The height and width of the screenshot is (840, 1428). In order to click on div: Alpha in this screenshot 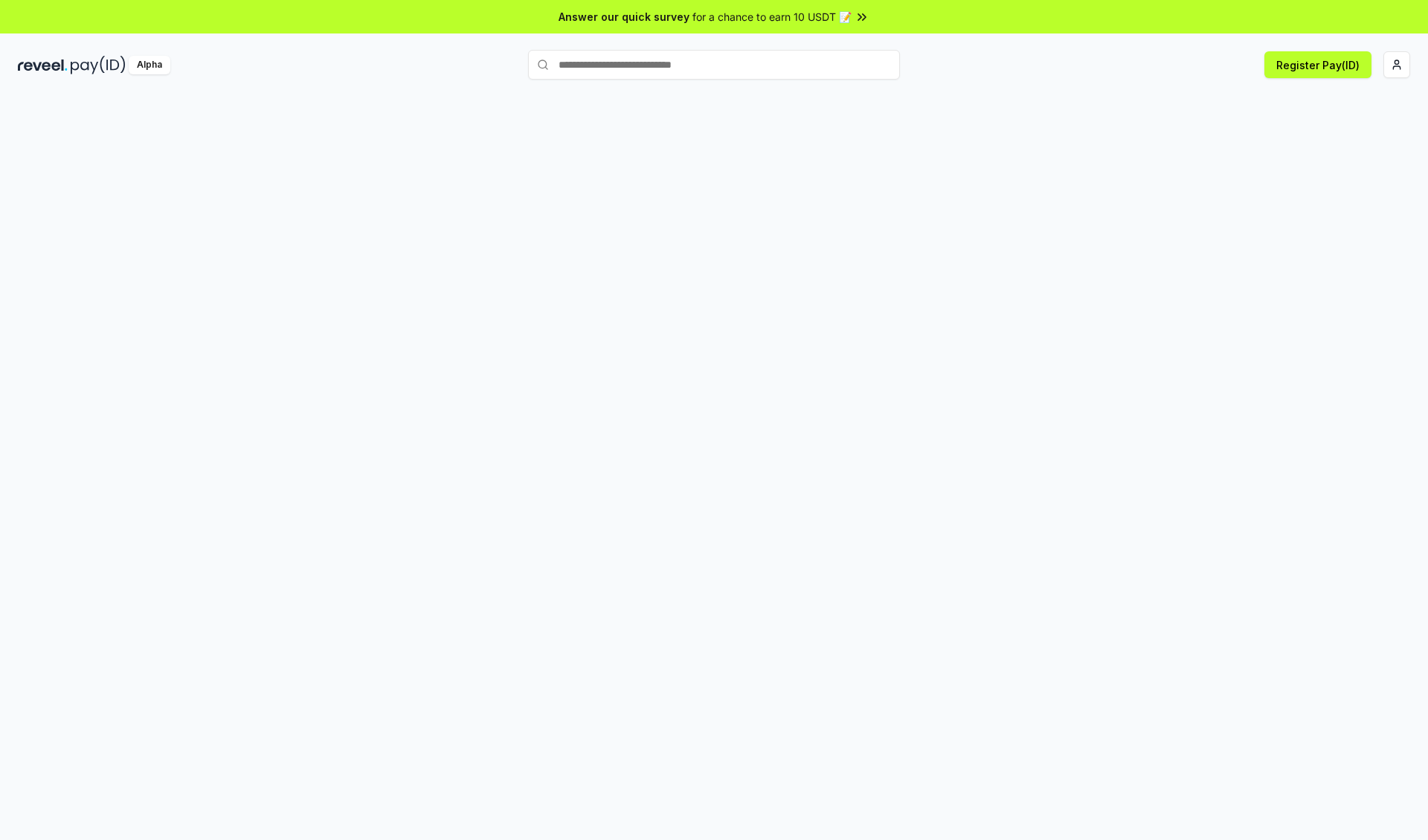, I will do `click(149, 65)`.